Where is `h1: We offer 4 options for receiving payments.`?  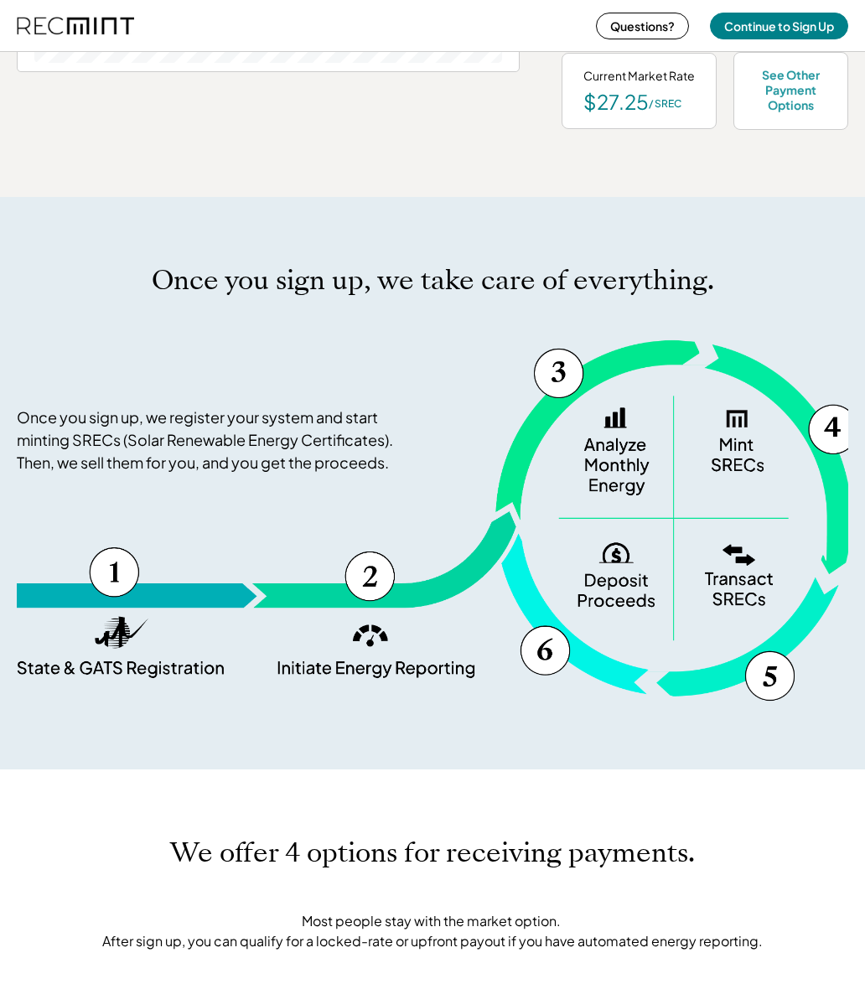 h1: We offer 4 options for receiving payments. is located at coordinates (433, 853).